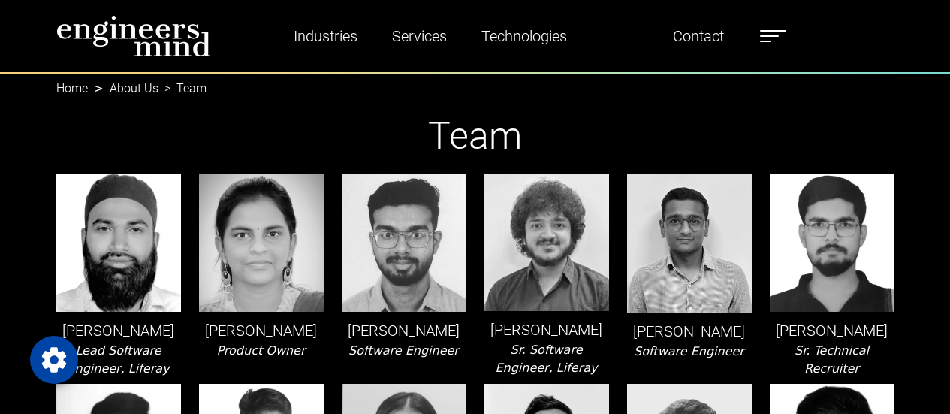 The width and height of the screenshot is (950, 414). I want to click on a: About Us, so click(134, 88).